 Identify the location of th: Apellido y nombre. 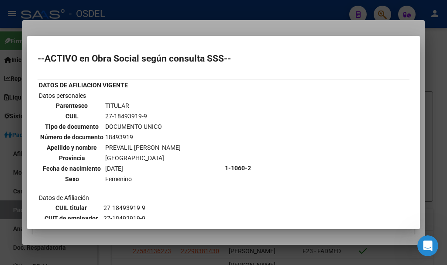
(72, 147).